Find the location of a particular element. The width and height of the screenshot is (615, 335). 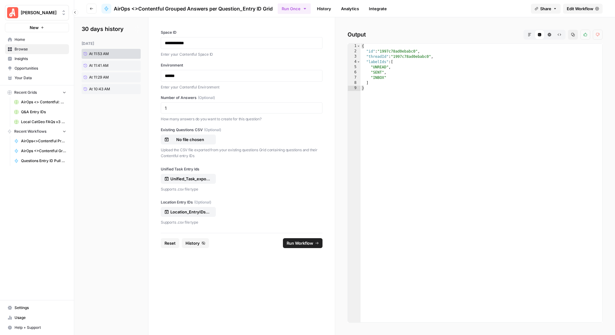

p: Location_EntryIDs_Master_091225.csv is located at coordinates (190, 212).